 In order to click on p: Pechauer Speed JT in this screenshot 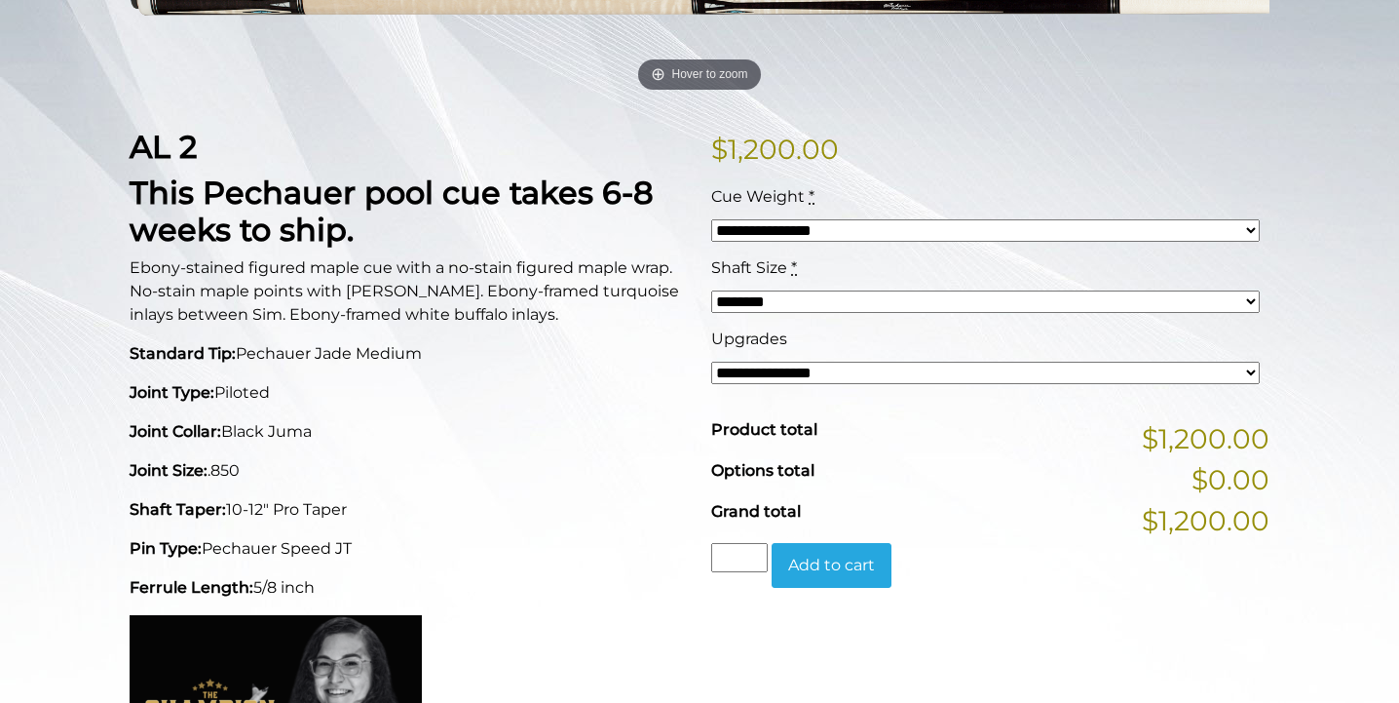, I will do `click(408, 549)`.